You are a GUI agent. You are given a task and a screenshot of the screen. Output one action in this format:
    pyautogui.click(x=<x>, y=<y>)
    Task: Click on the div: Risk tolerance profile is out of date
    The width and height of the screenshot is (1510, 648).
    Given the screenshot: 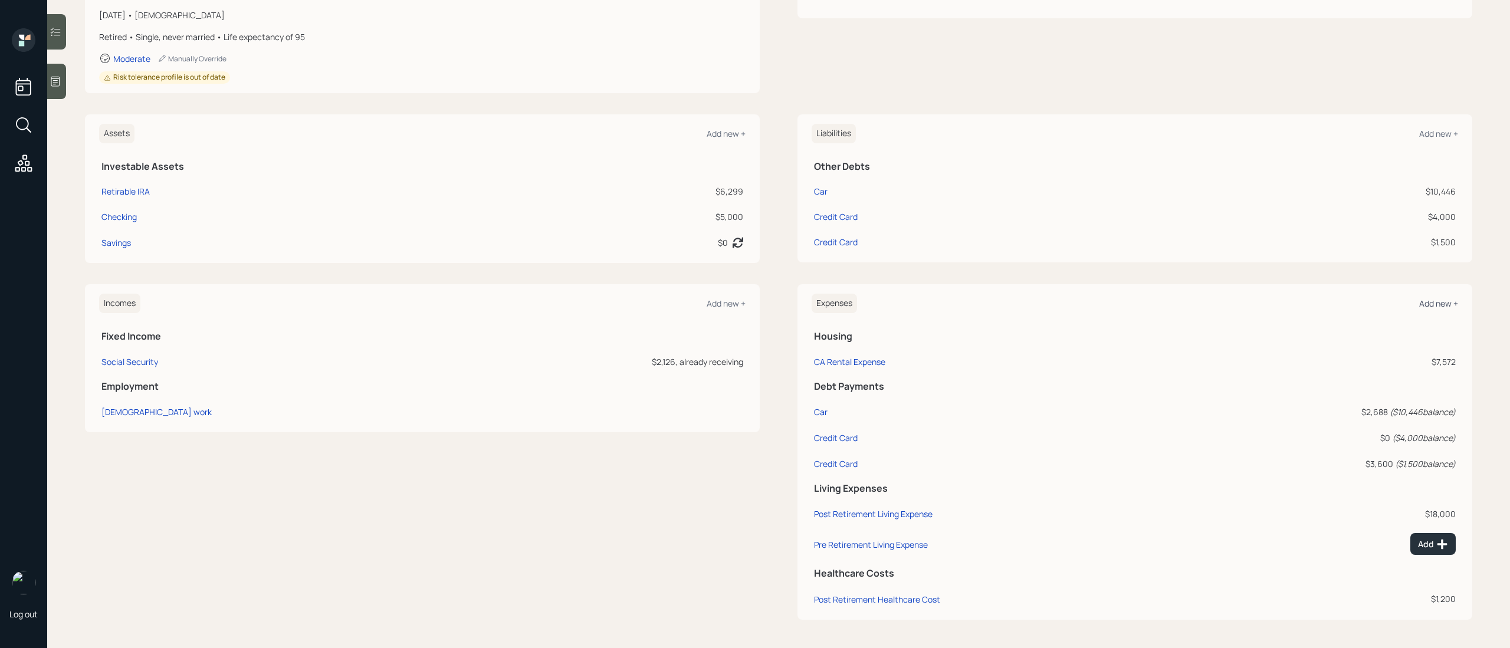 What is the action you would take?
    pyautogui.click(x=165, y=77)
    